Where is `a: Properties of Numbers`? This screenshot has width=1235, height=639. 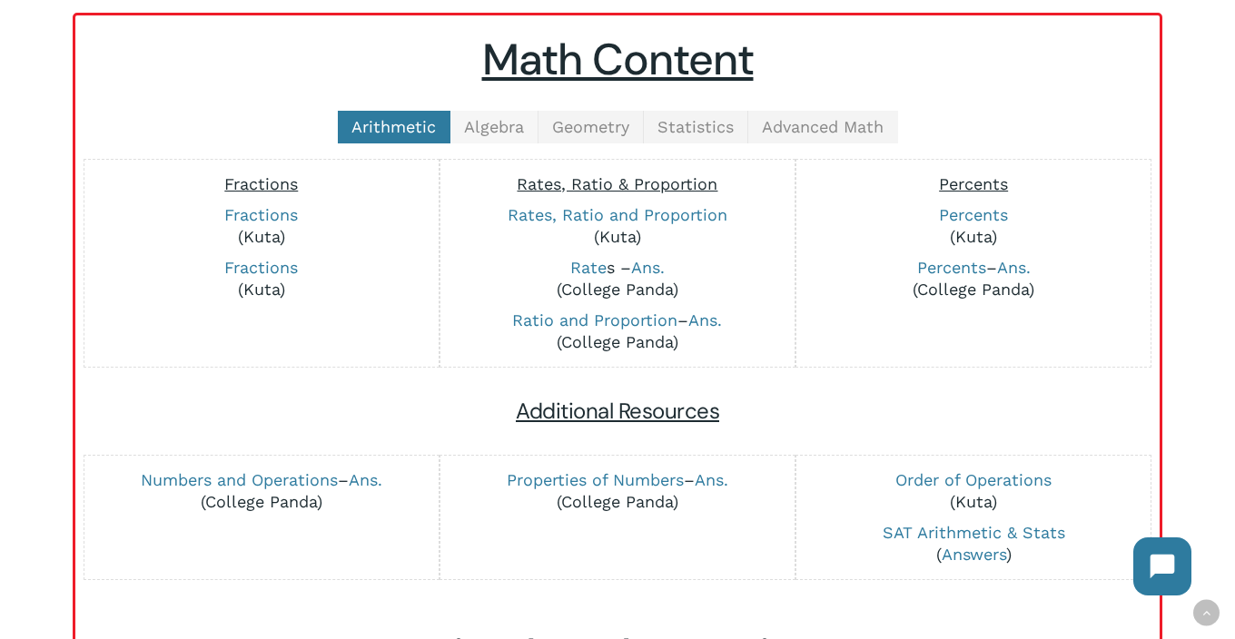
a: Properties of Numbers is located at coordinates (595, 480).